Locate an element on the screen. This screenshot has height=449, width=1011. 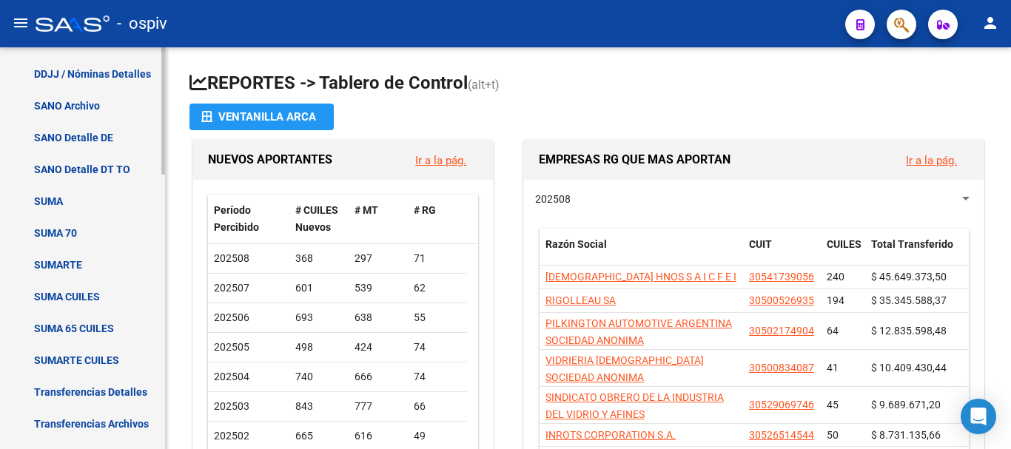
datatable-header-cell: CUILES is located at coordinates (843, 253).